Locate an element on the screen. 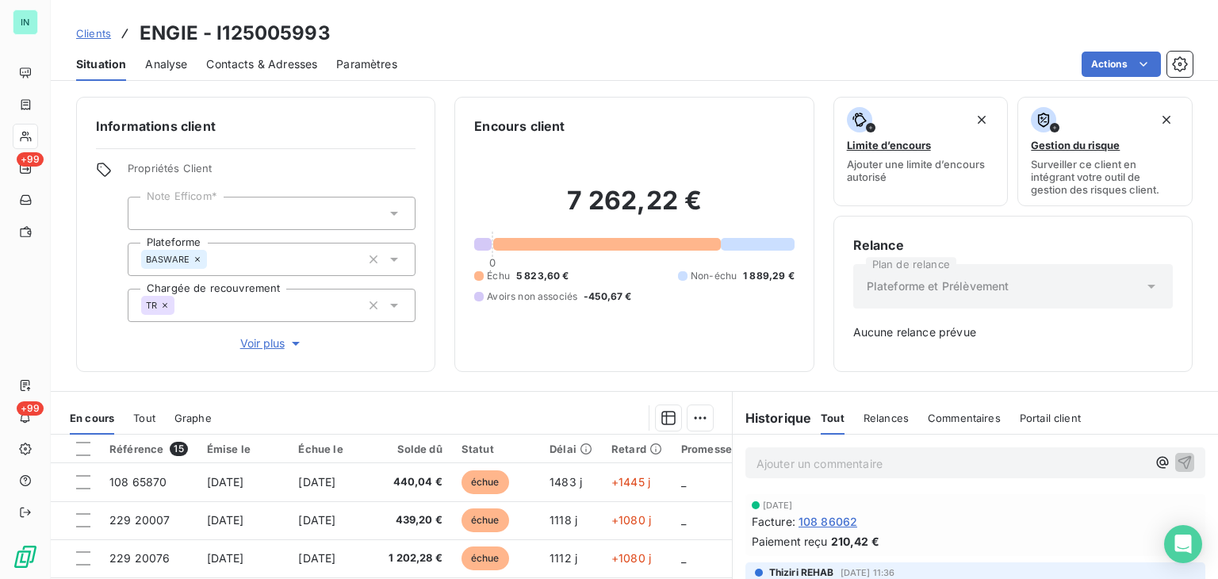  h6: Relance is located at coordinates (1012, 245).